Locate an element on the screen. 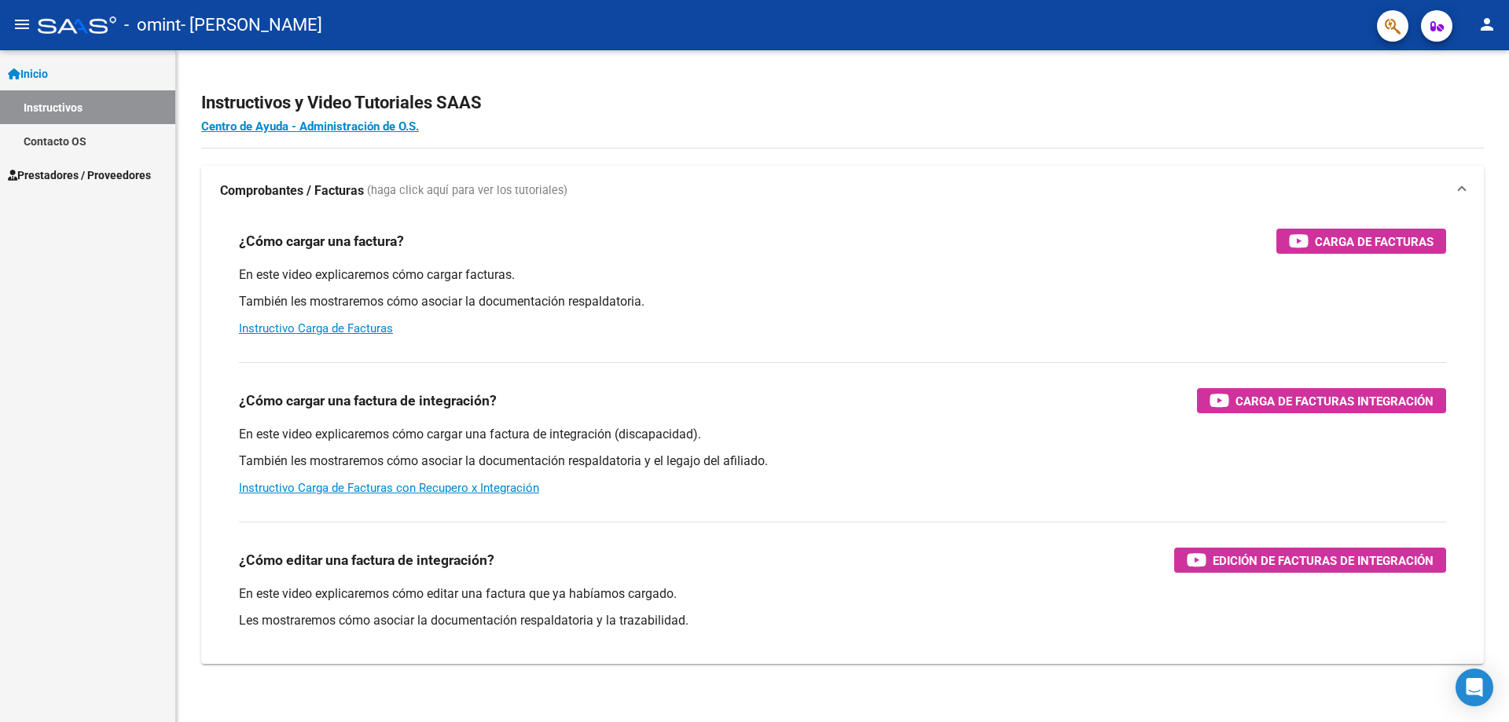 The height and width of the screenshot is (722, 1509). button: Edición de Facturas de integración is located at coordinates (1310, 560).